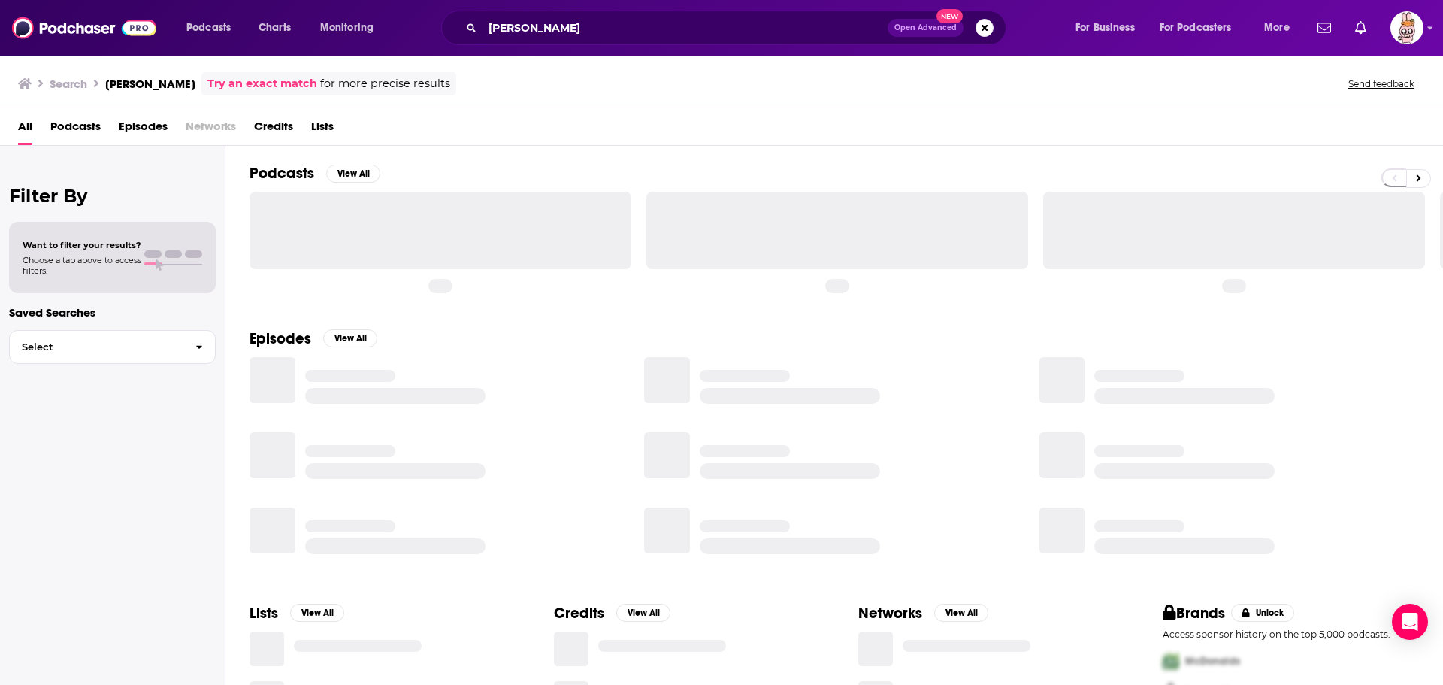 This screenshot has width=1443, height=685. Describe the element at coordinates (925, 28) in the screenshot. I see `button: Open AdvancedNew` at that location.